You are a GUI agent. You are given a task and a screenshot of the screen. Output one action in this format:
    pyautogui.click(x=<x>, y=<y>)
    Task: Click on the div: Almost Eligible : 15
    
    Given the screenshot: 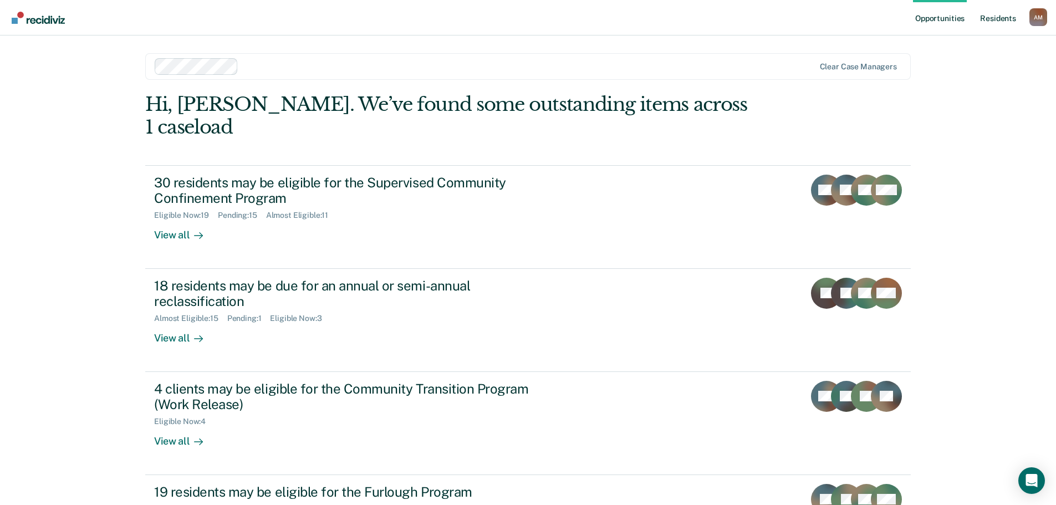 What is the action you would take?
    pyautogui.click(x=191, y=318)
    